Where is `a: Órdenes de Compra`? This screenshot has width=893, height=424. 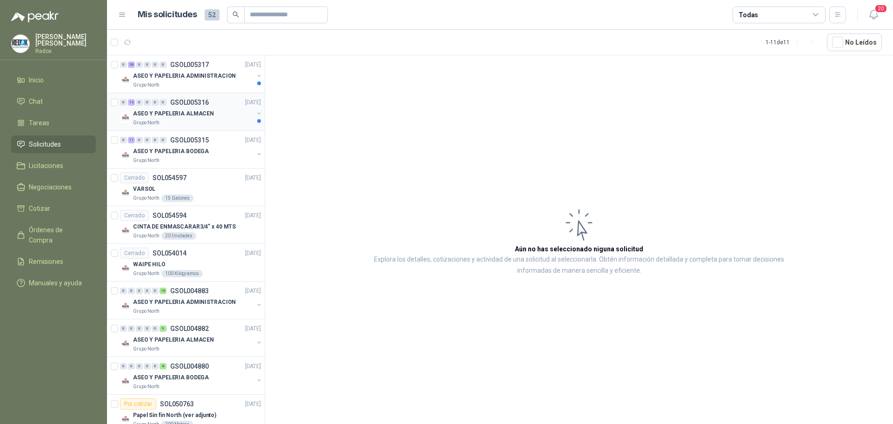 a: Órdenes de Compra is located at coordinates (53, 235).